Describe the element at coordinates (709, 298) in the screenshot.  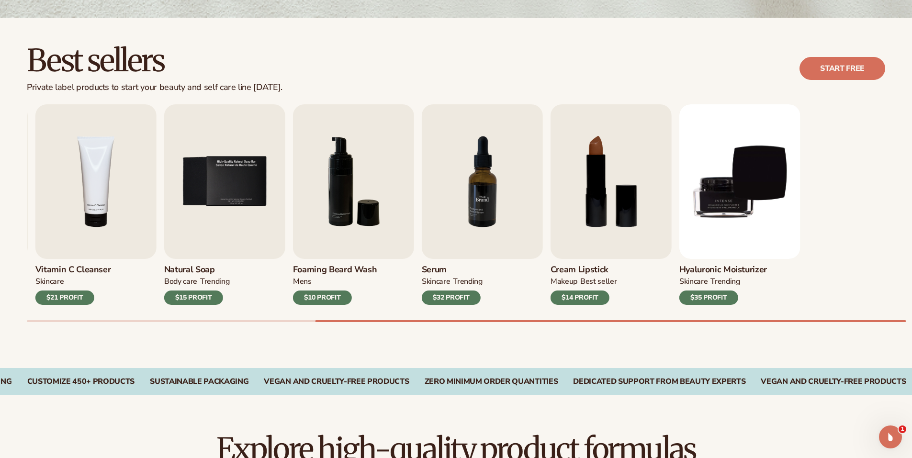
I see `div: $35 PROFIT` at that location.